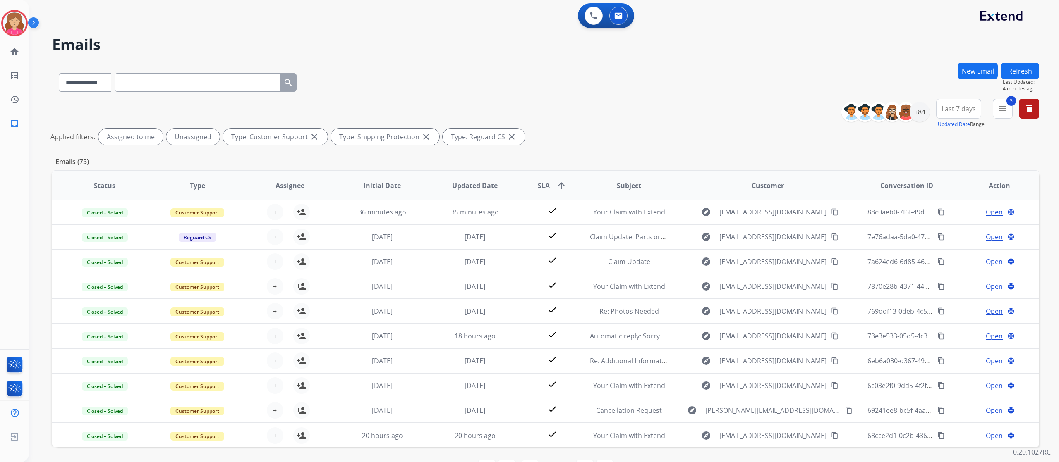 Image resolution: width=1059 pixels, height=462 pixels. I want to click on span: 6c03e2f0-9dd5-4f2f-b39a-d2491e2e4f6b, so click(929, 386).